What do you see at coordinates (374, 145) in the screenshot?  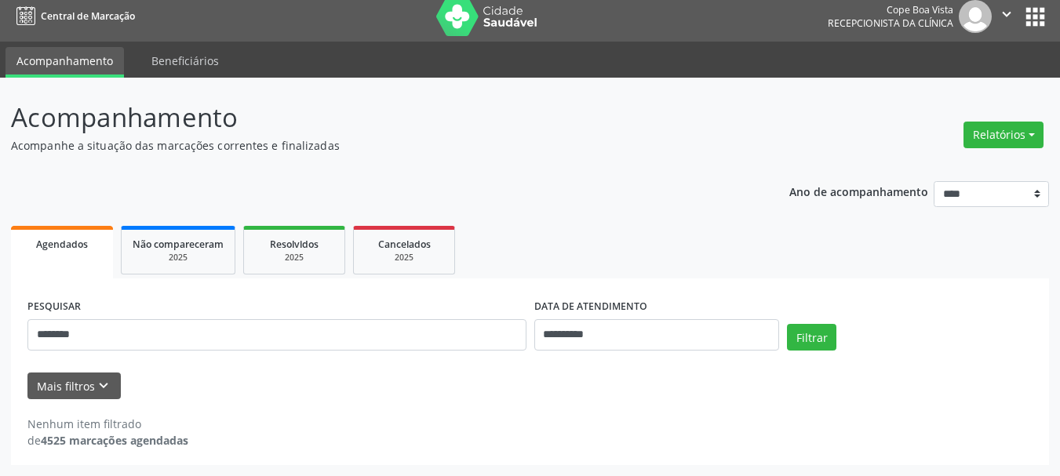 I see `p: Acompanhe a situação das marcações correntes e finalizadas` at bounding box center [374, 145].